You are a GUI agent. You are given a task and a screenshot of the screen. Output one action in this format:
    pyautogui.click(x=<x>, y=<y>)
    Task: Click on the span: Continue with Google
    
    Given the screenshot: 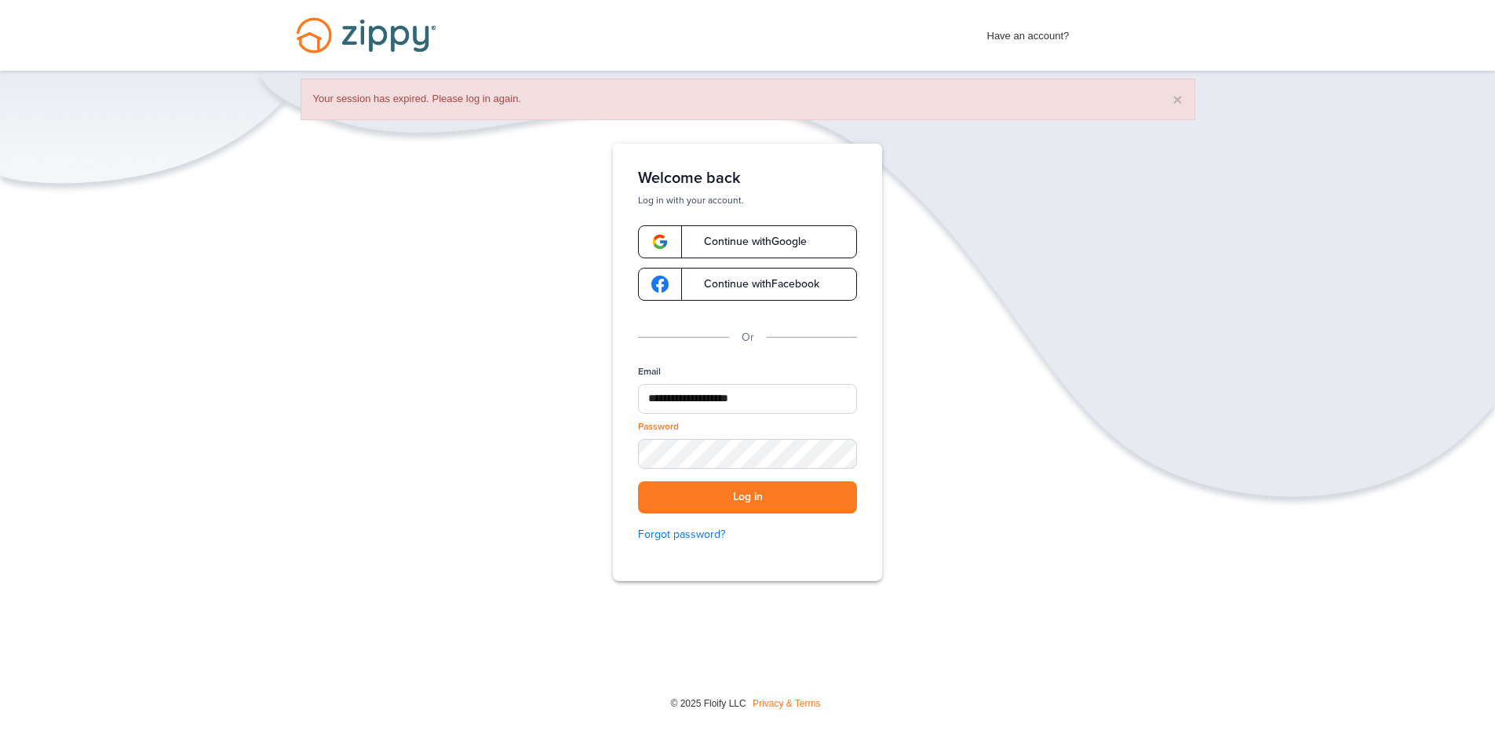 What is the action you would take?
    pyautogui.click(x=747, y=242)
    